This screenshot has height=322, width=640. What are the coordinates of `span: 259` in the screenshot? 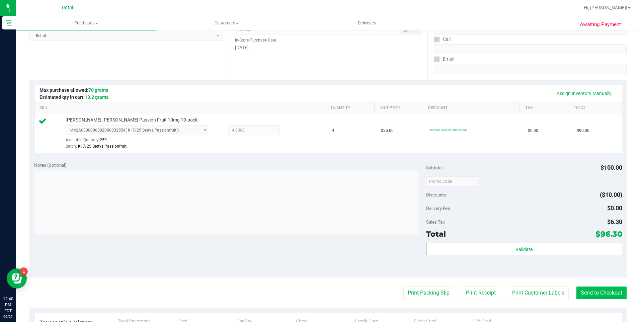 It's located at (103, 140).